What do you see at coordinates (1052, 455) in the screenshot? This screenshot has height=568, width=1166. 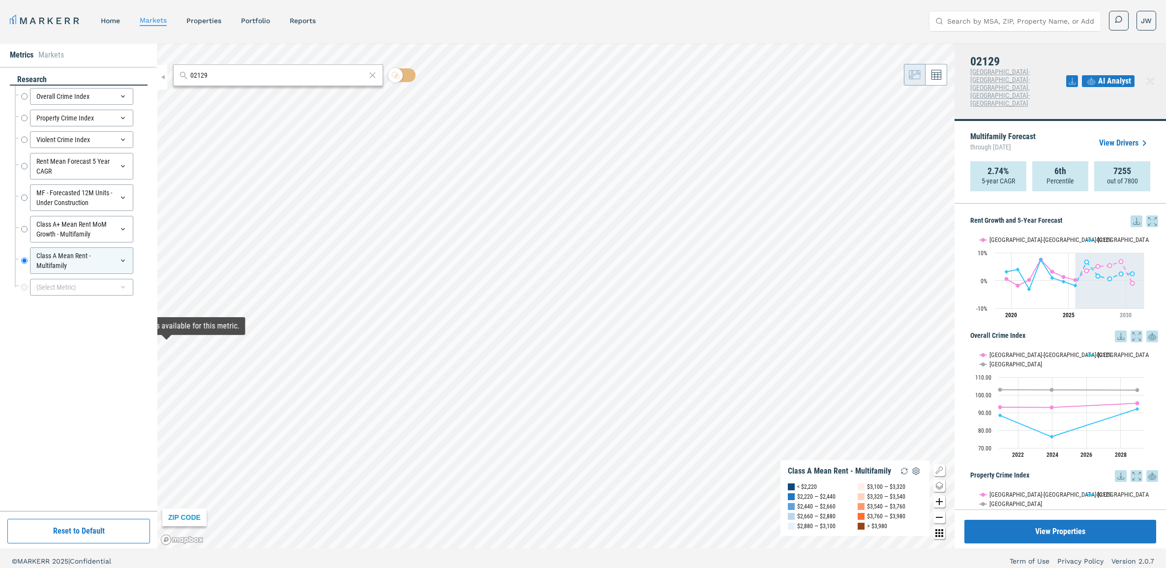 I see `text: 2024` at bounding box center [1052, 455].